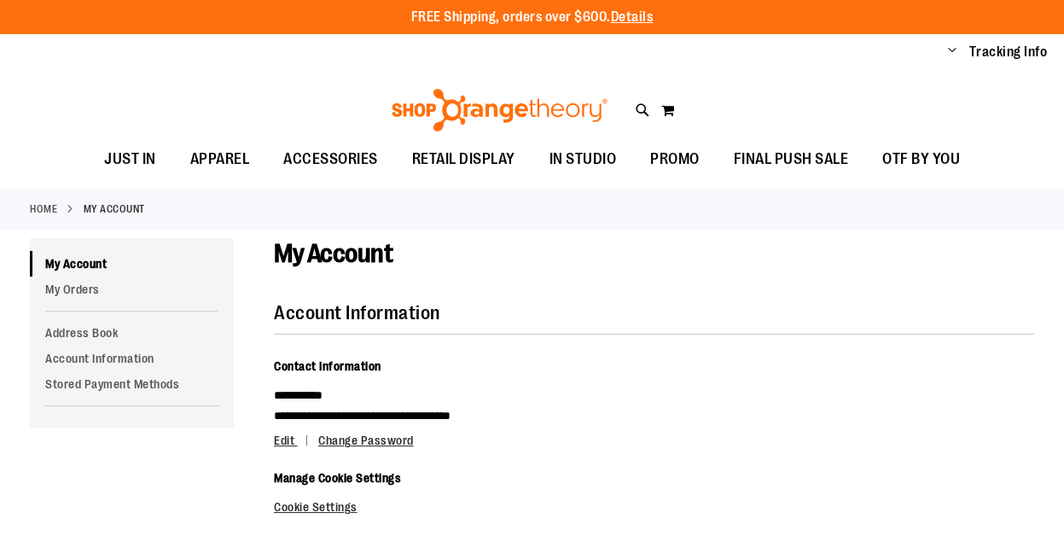 This screenshot has width=1064, height=542. What do you see at coordinates (357, 312) in the screenshot?
I see `strong: Account Information` at bounding box center [357, 312].